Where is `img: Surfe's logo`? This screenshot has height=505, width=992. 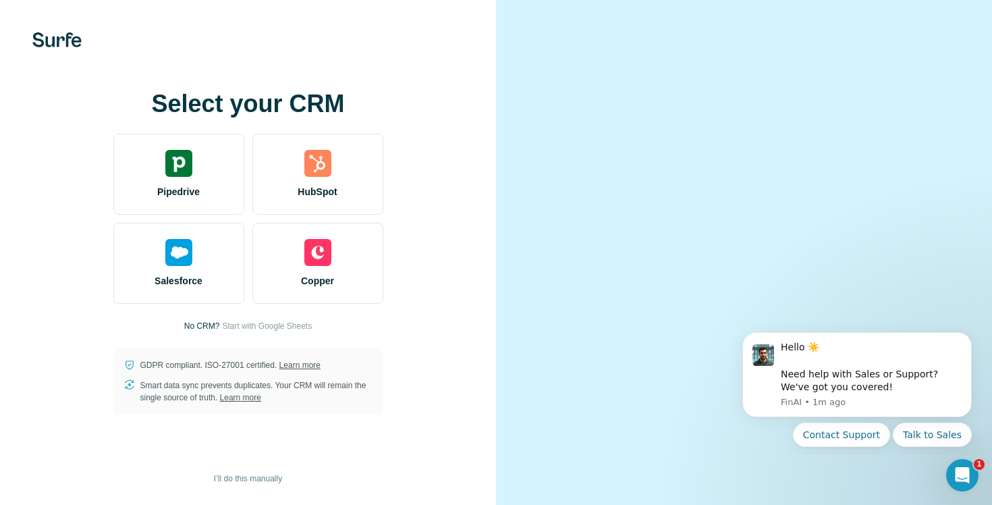
img: Surfe's logo is located at coordinates (57, 40).